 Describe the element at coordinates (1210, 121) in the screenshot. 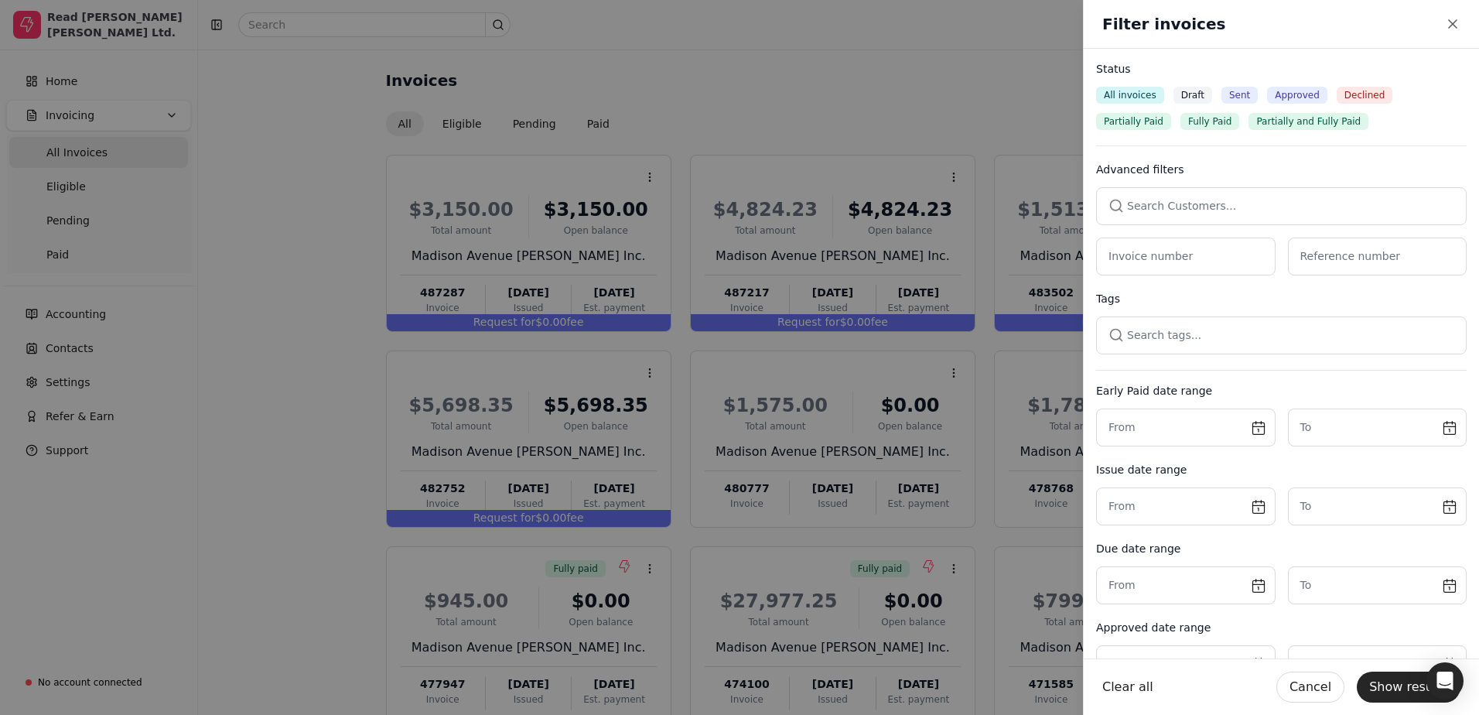

I see `span: Fully Paid` at that location.